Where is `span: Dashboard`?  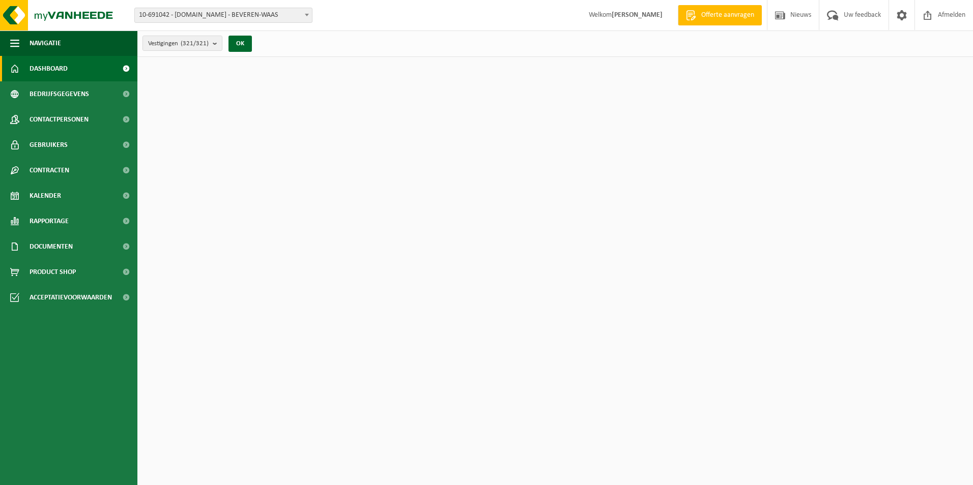 span: Dashboard is located at coordinates (48, 69).